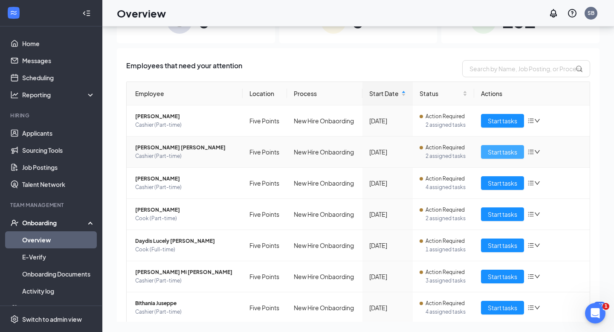 The image size is (614, 332). What do you see at coordinates (15, 223) in the screenshot?
I see `svg: UserCheck` at bounding box center [15, 223].